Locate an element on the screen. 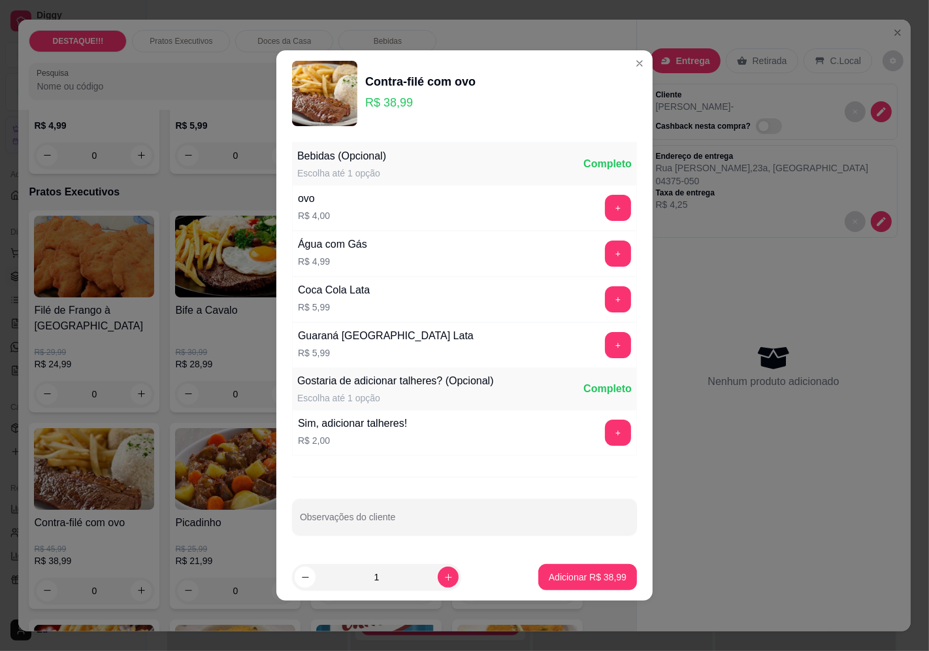 The image size is (929, 651). div: ovo is located at coordinates (314, 199).